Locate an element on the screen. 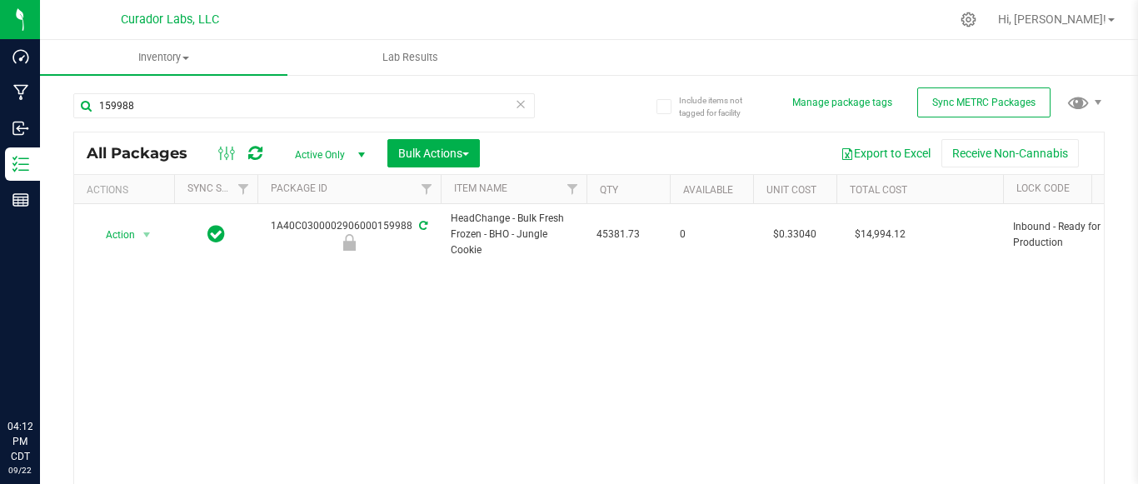 This screenshot has width=1138, height=484. span: Include items not tagged for facility is located at coordinates (720, 107).